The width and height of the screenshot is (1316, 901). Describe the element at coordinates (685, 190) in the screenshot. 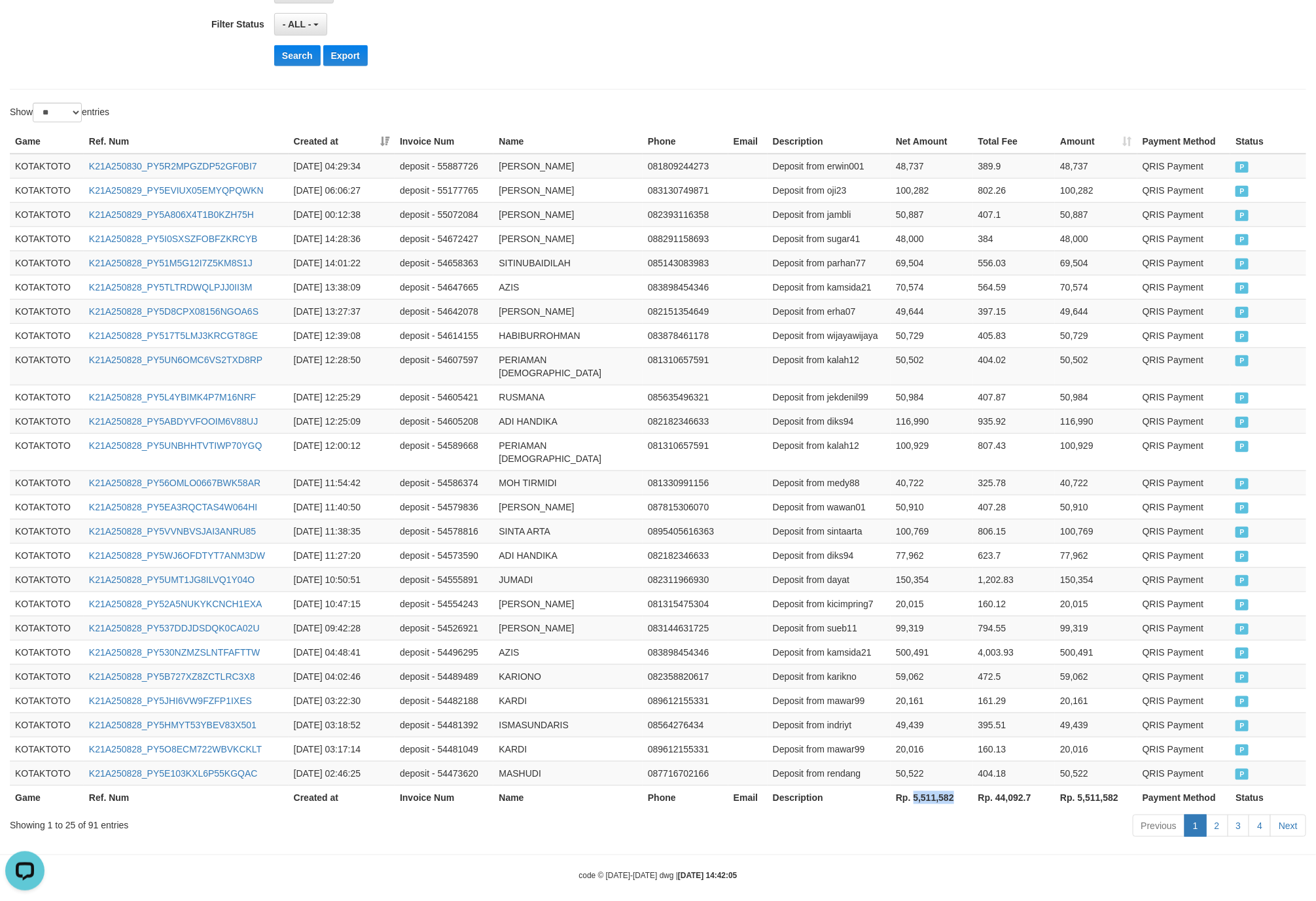

I see `td: 083130749871` at that location.